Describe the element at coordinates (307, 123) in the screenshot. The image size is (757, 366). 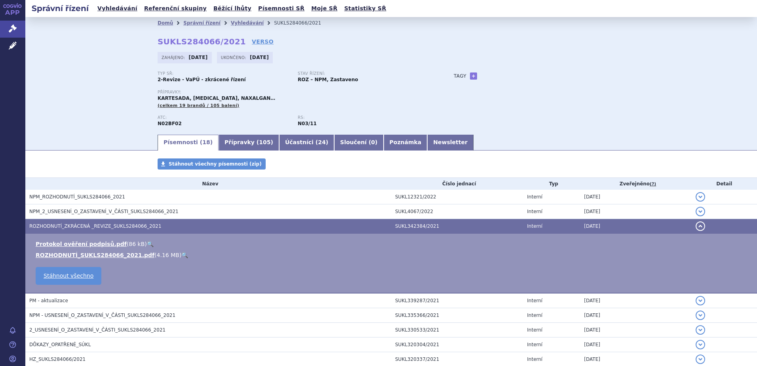
I see `strong: pregabalin` at that location.